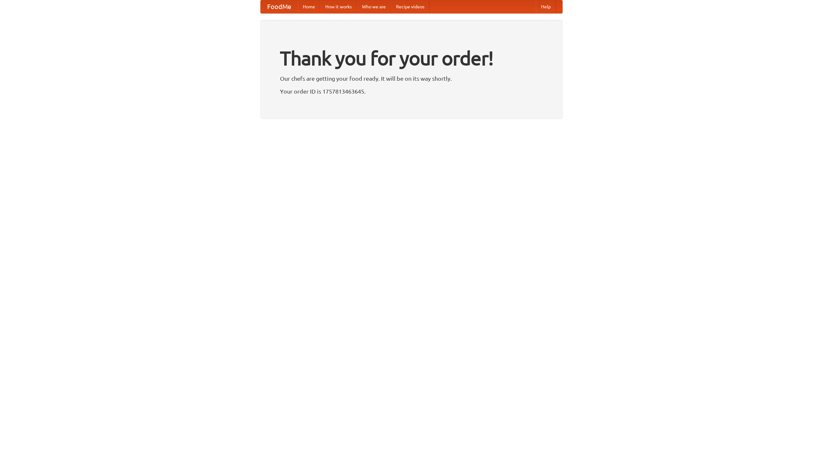 This screenshot has height=455, width=823. I want to click on a: Who we are, so click(374, 7).